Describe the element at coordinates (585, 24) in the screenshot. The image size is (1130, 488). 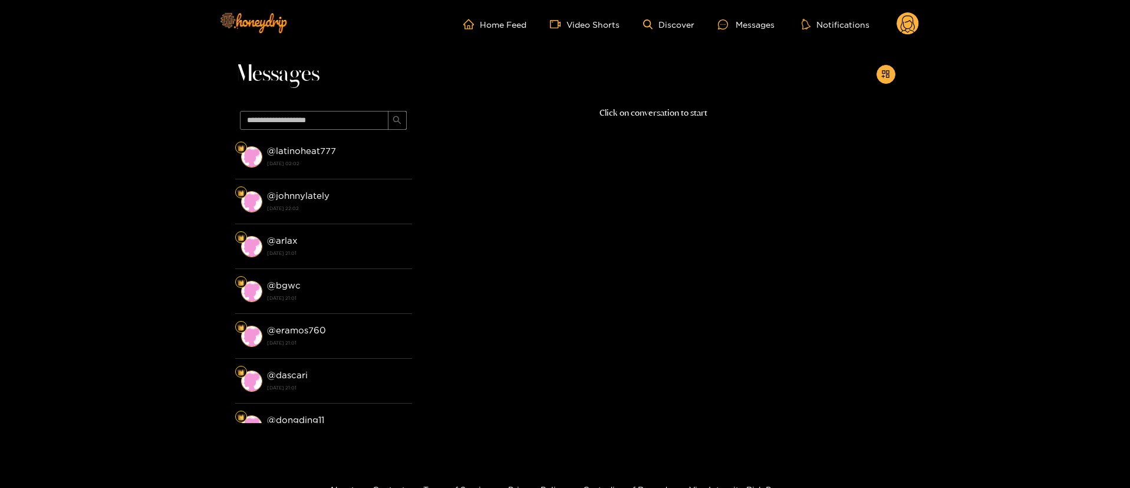
I see `a: Video Shorts` at that location.